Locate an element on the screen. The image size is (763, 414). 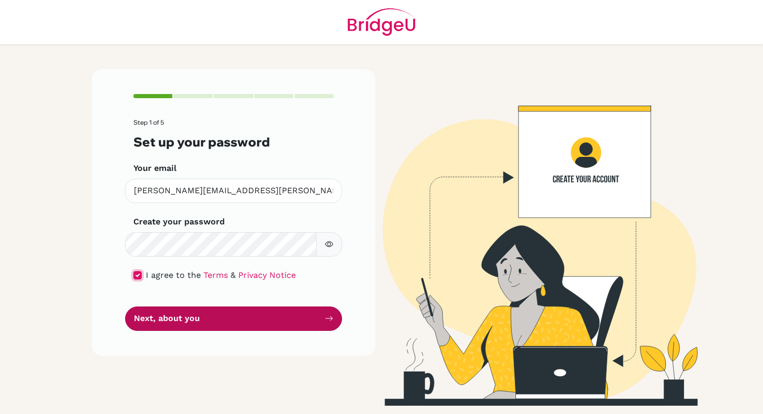
label: Create your password is located at coordinates (179, 222).